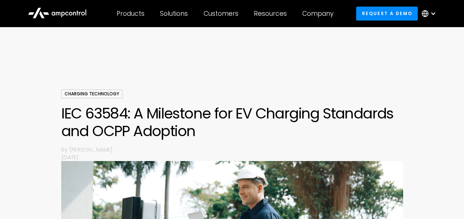 This screenshot has width=464, height=219. What do you see at coordinates (387, 13) in the screenshot?
I see `a: Request a demo` at bounding box center [387, 13].